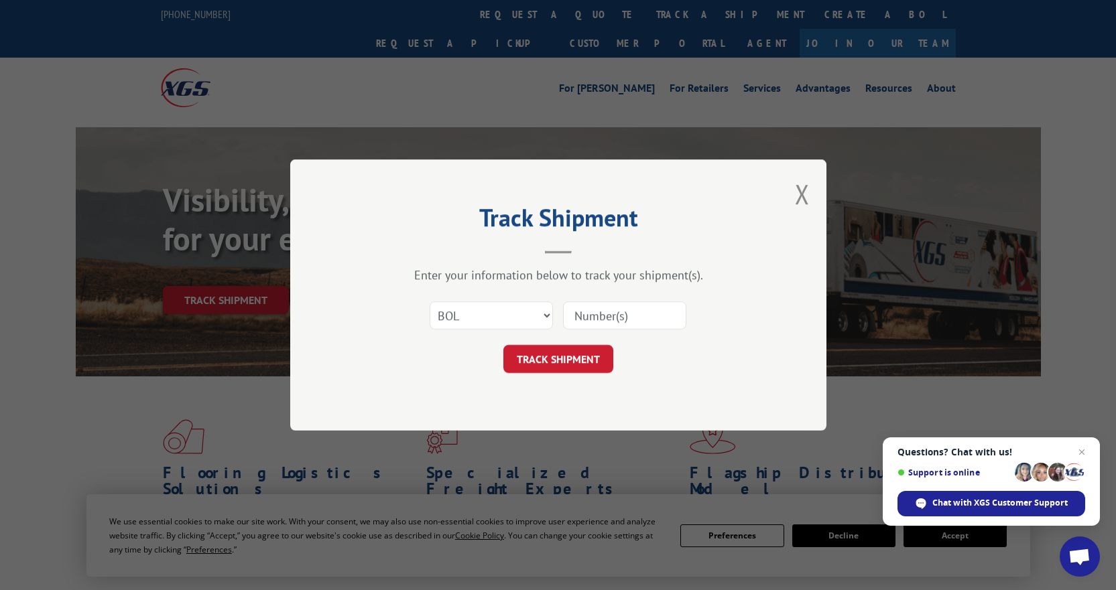 The width and height of the screenshot is (1116, 590). What do you see at coordinates (991, 452) in the screenshot?
I see `span: Questions? Chat with us!` at bounding box center [991, 452].